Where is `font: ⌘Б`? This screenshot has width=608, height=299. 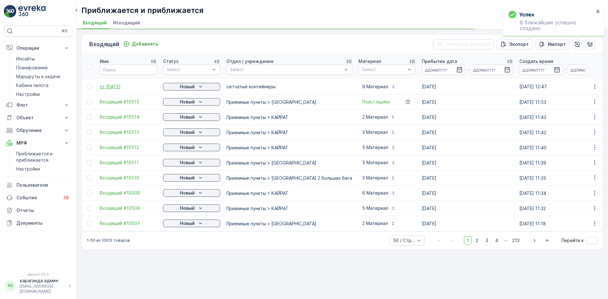 font: ⌘Б is located at coordinates (65, 31).